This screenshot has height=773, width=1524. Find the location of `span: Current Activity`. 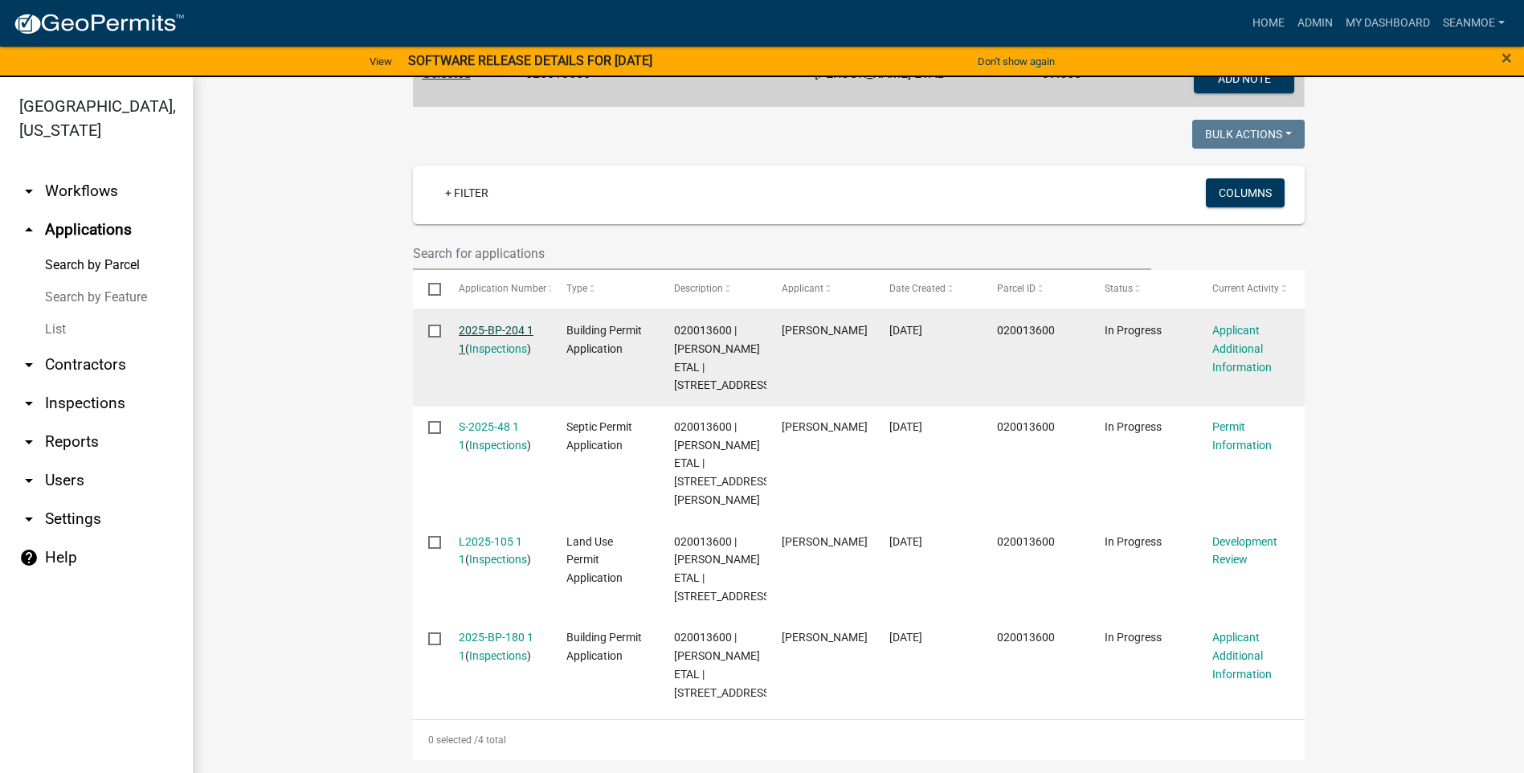

span: Current Activity is located at coordinates (1245, 288).